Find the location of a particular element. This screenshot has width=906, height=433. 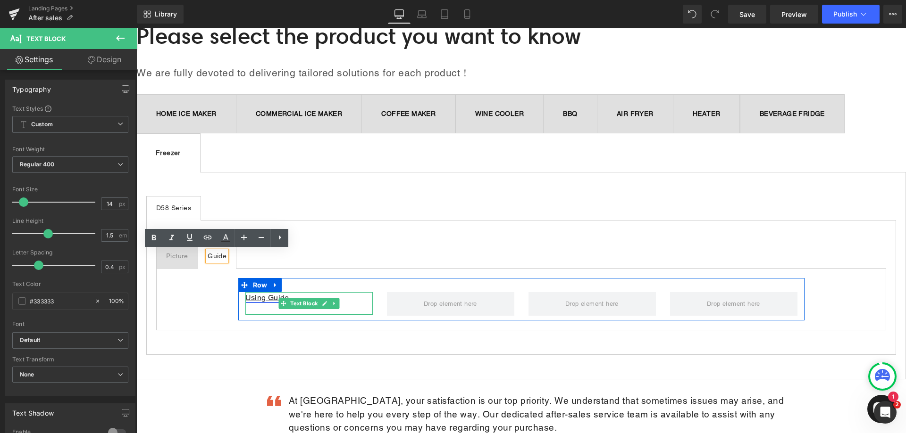

div: Line Height is located at coordinates (70, 221).